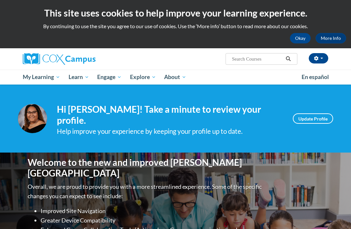  Describe the element at coordinates (145, 192) in the screenshot. I see `p: Overall, we are proud to provide you with a more streamlined experience. Some of the specific cha...` at that location.